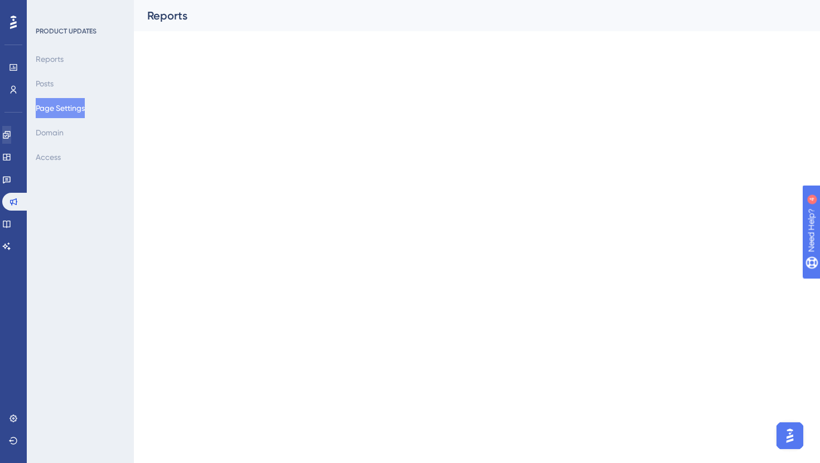  Describe the element at coordinates (48, 9) in the screenshot. I see `span: Need Help?` at that location.